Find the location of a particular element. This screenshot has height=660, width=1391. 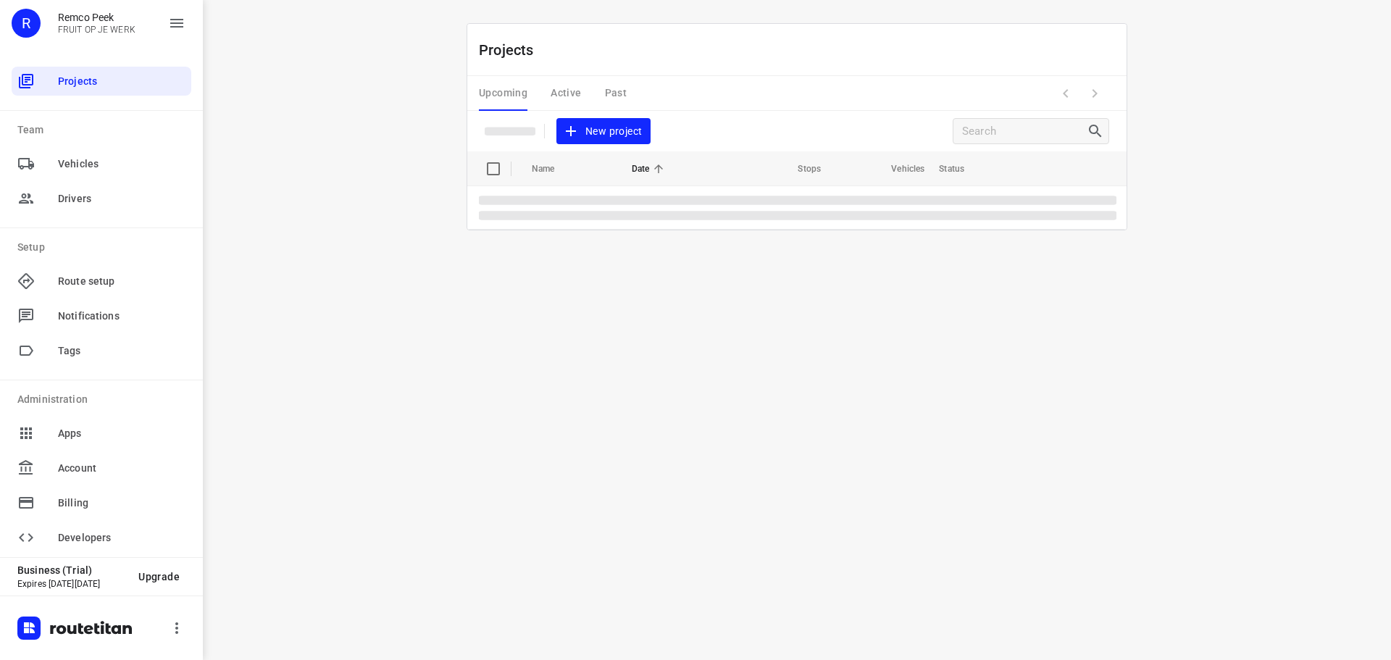

div: Notifications is located at coordinates (101, 316).